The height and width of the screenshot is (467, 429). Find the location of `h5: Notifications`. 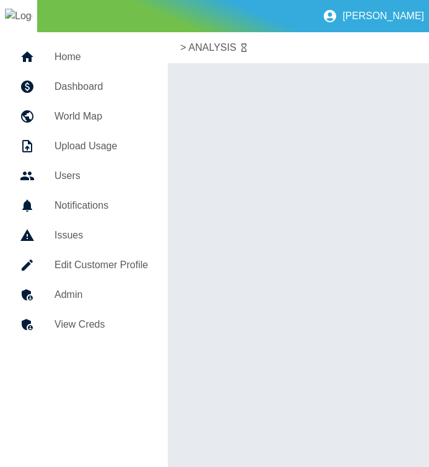

h5: Notifications is located at coordinates (101, 206).